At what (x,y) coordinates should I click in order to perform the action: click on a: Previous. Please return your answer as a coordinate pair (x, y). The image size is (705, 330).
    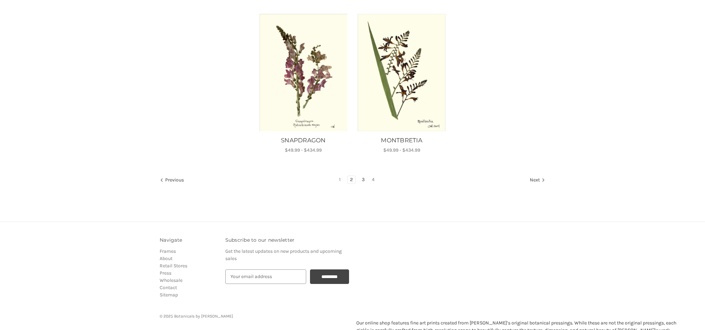
    Looking at the image, I should click on (173, 180).